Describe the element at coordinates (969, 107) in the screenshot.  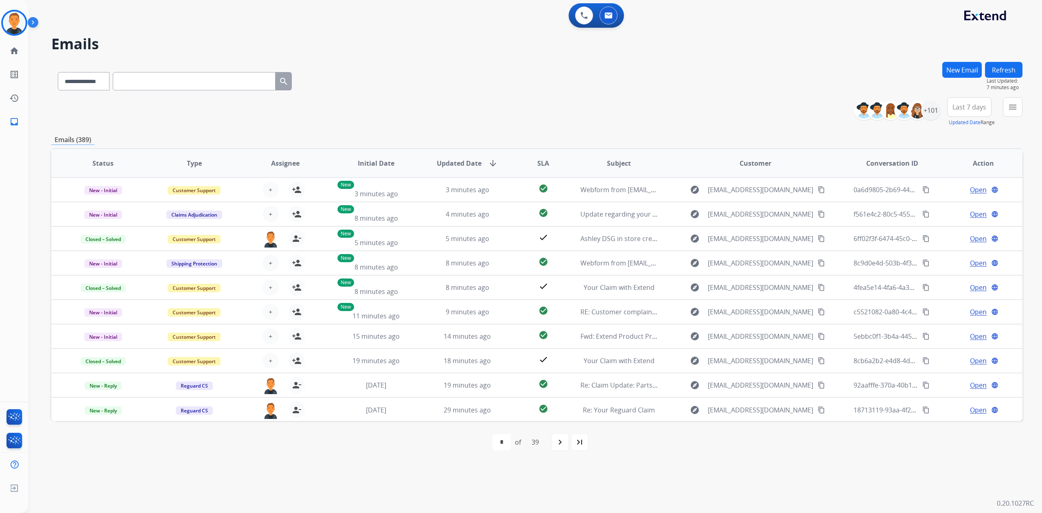
I see `button: Last 7 days` at that location.